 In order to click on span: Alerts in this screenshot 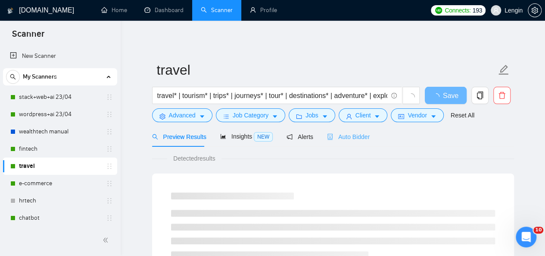, I will do `click(300, 137)`.